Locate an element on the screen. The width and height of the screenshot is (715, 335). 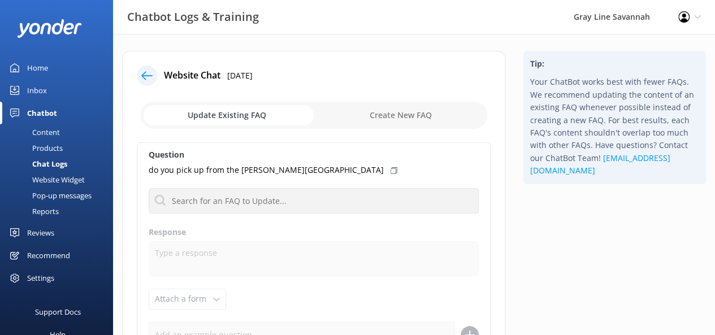
img: yonder-white-logo.png is located at coordinates (49, 28).